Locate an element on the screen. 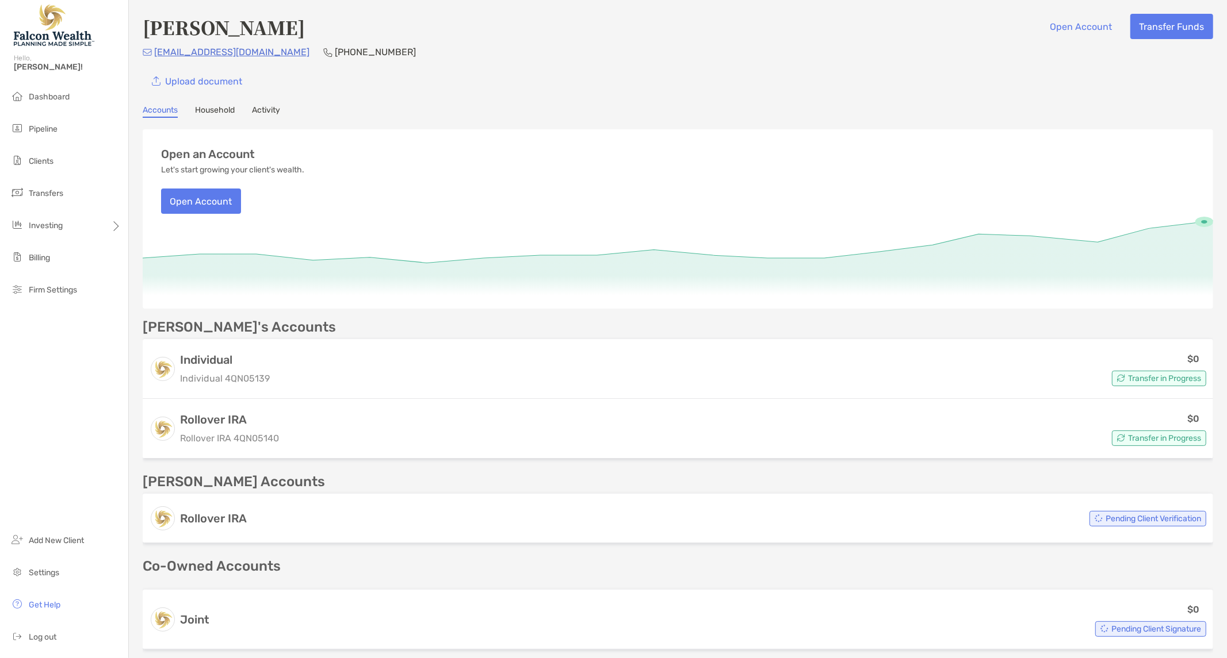  img: settings icon is located at coordinates (17, 572).